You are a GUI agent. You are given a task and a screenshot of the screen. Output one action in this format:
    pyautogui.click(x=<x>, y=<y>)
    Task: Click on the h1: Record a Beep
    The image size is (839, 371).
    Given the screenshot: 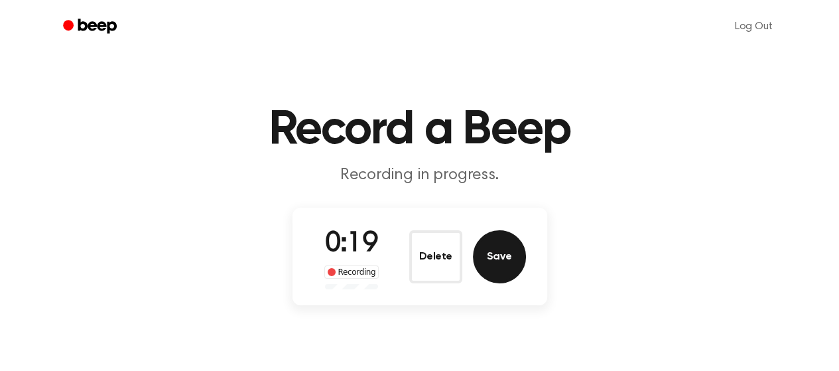 What is the action you would take?
    pyautogui.click(x=420, y=130)
    